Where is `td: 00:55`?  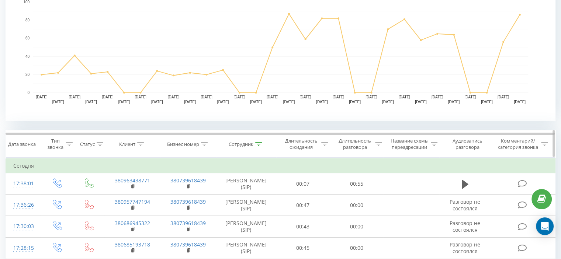 td: 00:55 is located at coordinates (356, 184).